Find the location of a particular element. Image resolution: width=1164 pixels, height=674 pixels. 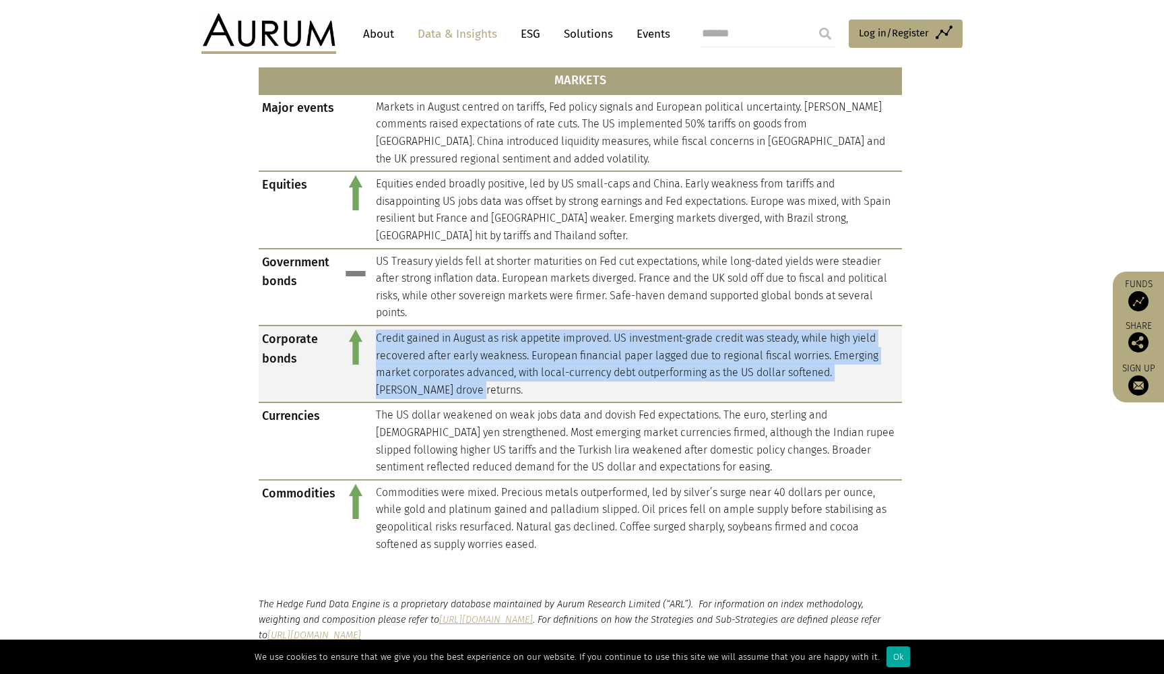

div: Ok is located at coordinates (898, 656).